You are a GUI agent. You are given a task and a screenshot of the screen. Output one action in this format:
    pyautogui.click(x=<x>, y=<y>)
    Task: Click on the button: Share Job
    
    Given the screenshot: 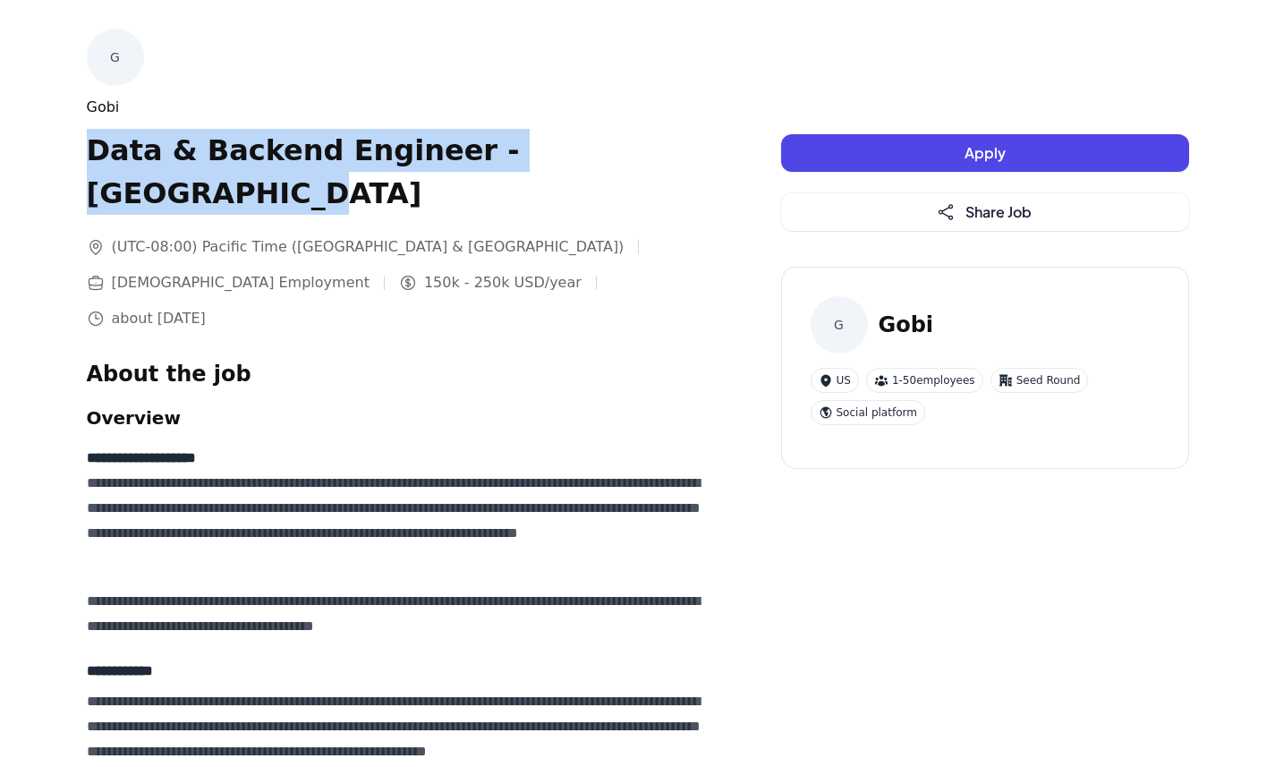 What is the action you would take?
    pyautogui.click(x=985, y=212)
    